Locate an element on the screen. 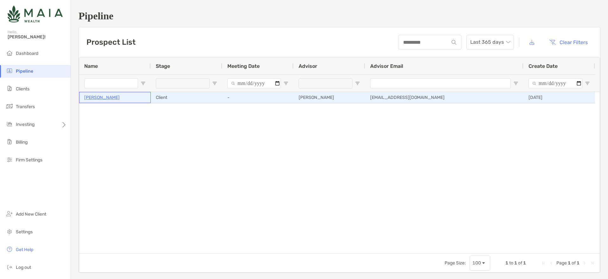 This screenshot has width=608, height=279. span: Billing is located at coordinates (22, 142).